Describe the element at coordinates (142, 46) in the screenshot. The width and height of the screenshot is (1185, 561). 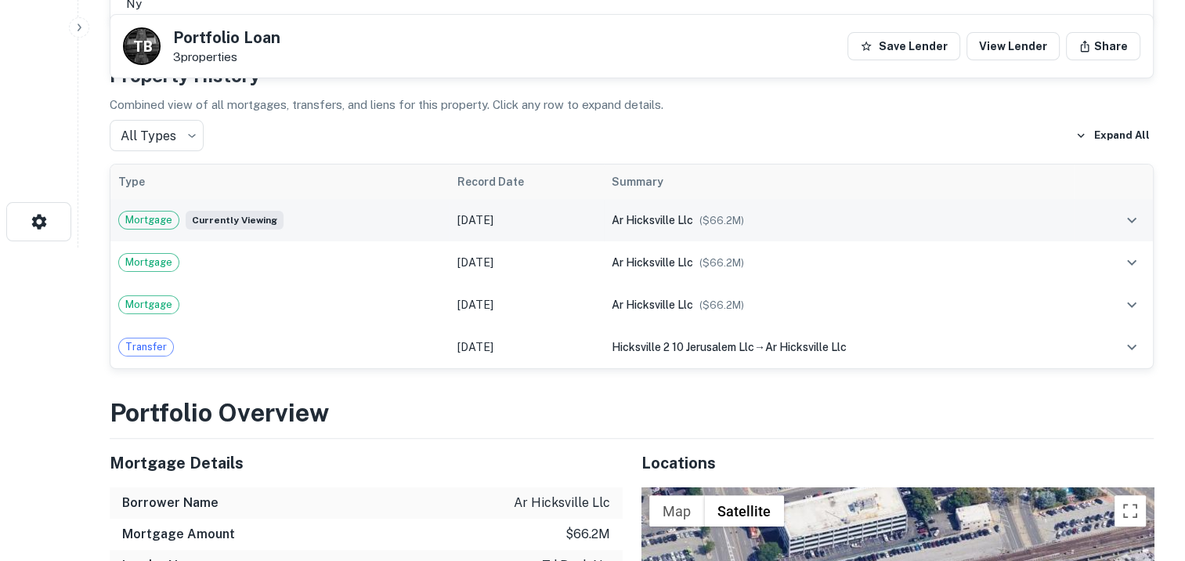
I see `p: T B` at that location.